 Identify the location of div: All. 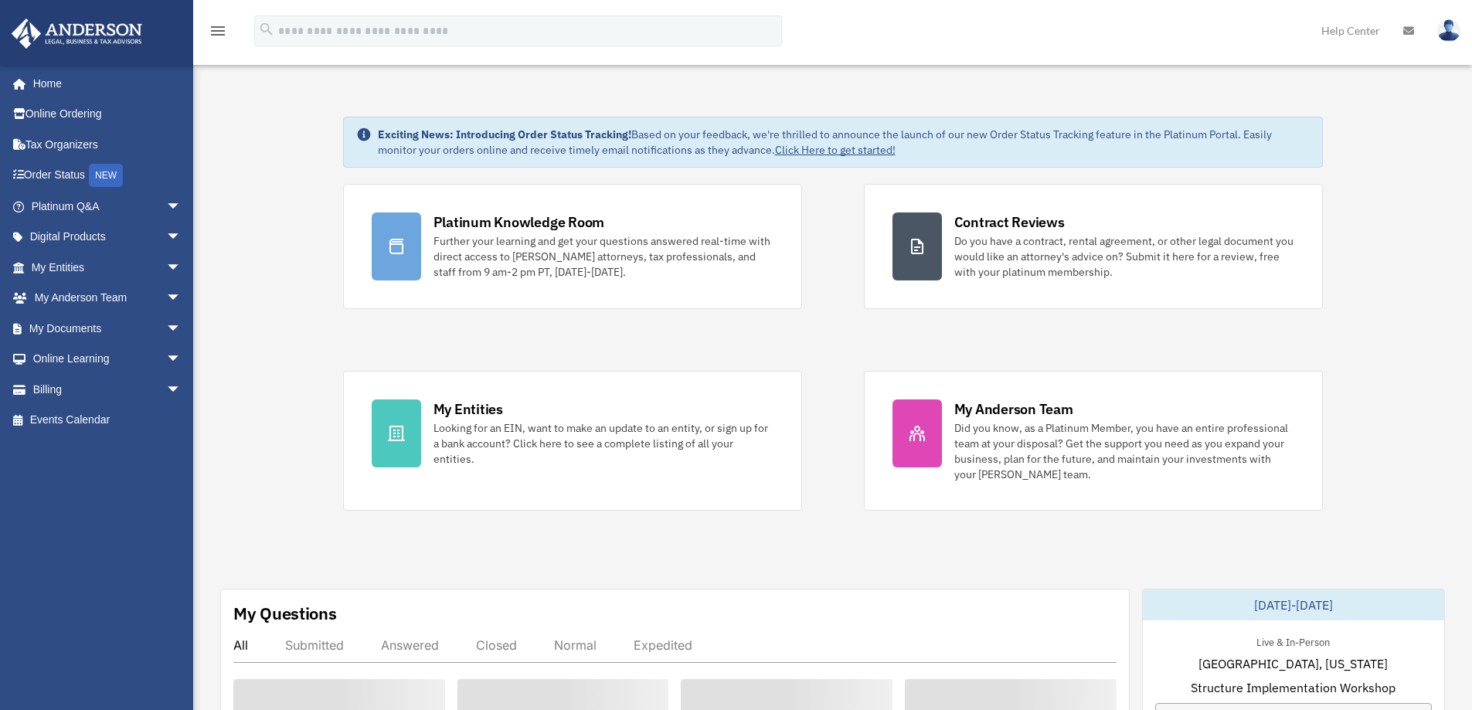
(240, 645).